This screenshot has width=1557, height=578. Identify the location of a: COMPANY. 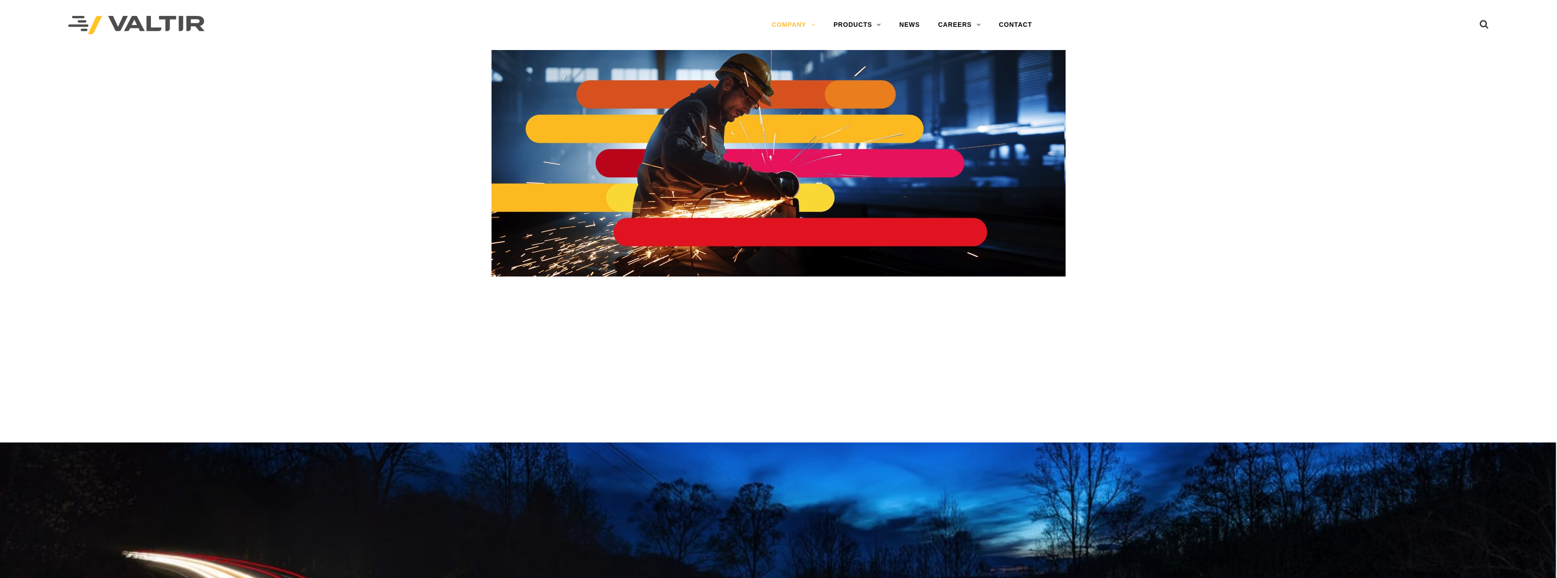
(794, 25).